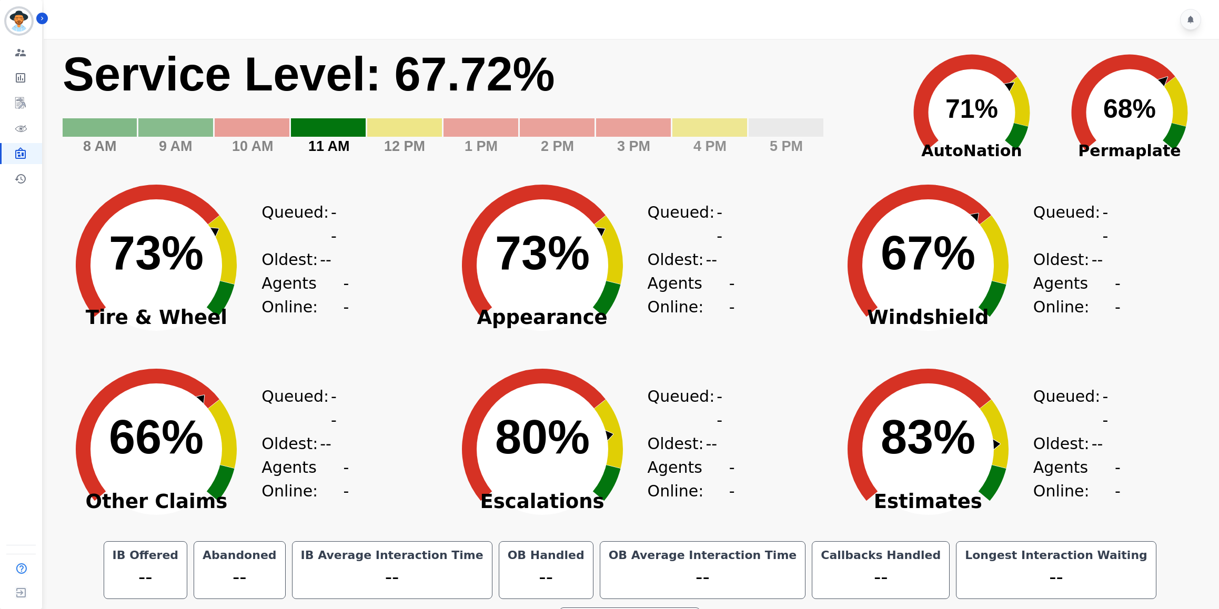 This screenshot has width=1219, height=609. I want to click on text: 3 PM, so click(633, 146).